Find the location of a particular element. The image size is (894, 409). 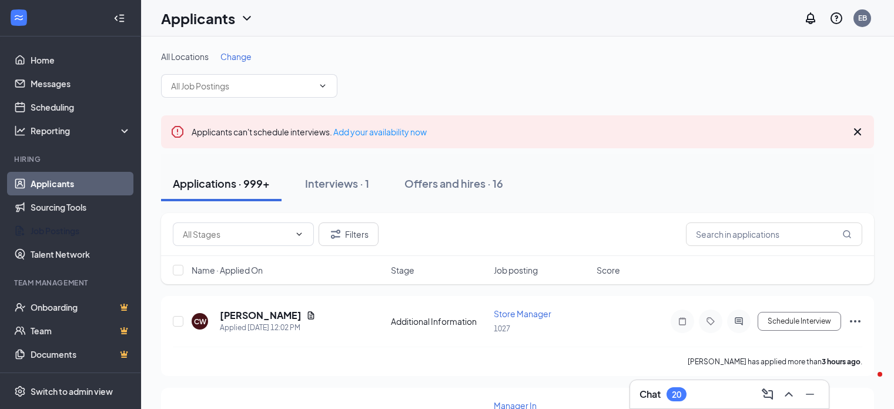

svg: Cross is located at coordinates (858, 132).